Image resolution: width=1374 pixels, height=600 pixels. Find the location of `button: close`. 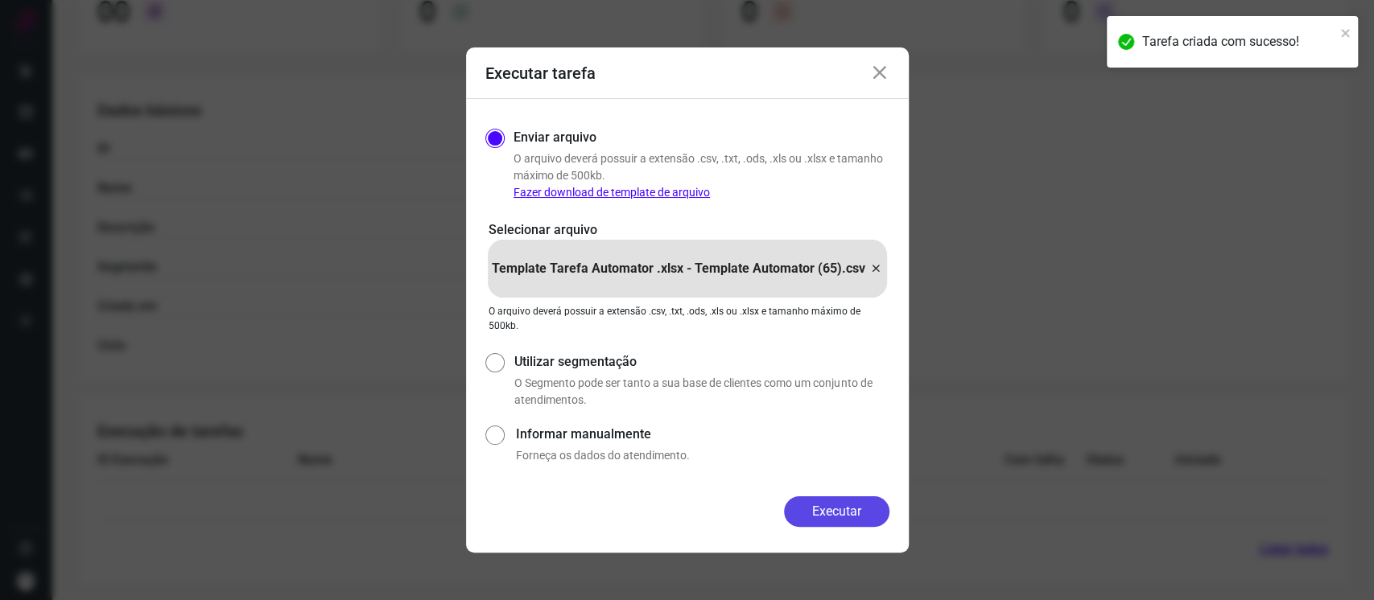

button: close is located at coordinates (1346, 32).